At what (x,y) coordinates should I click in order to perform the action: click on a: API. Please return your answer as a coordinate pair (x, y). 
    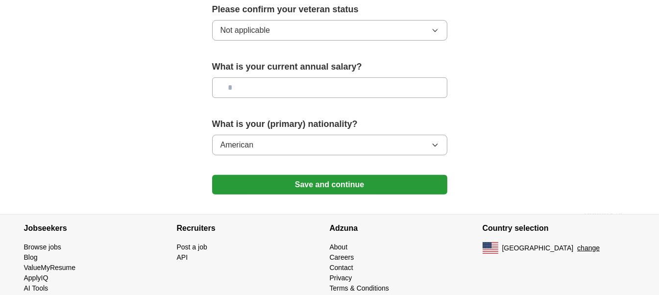
    Looking at the image, I should click on (182, 257).